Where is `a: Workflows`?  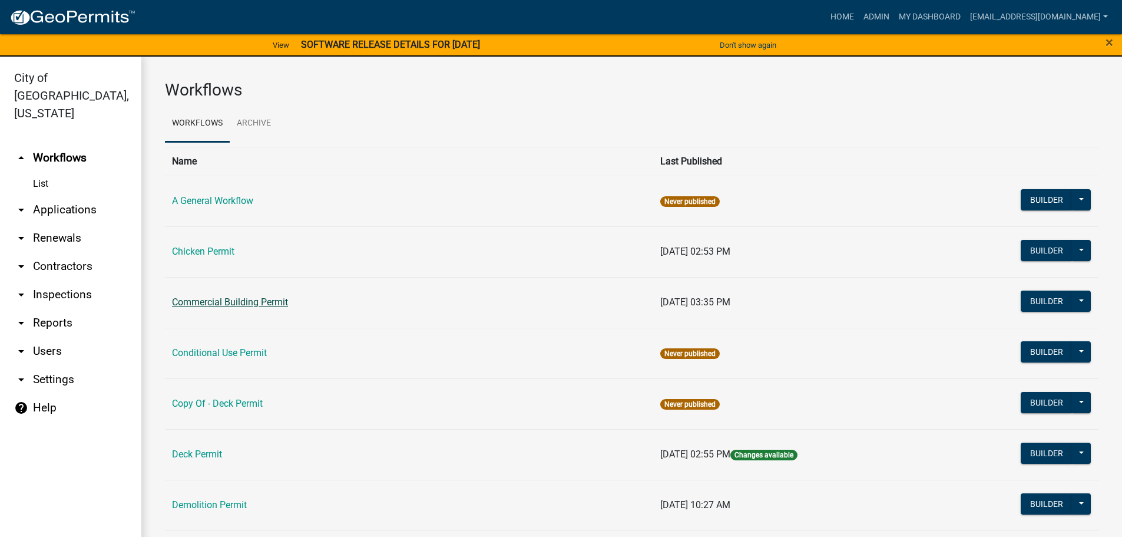
a: Workflows is located at coordinates (197, 124).